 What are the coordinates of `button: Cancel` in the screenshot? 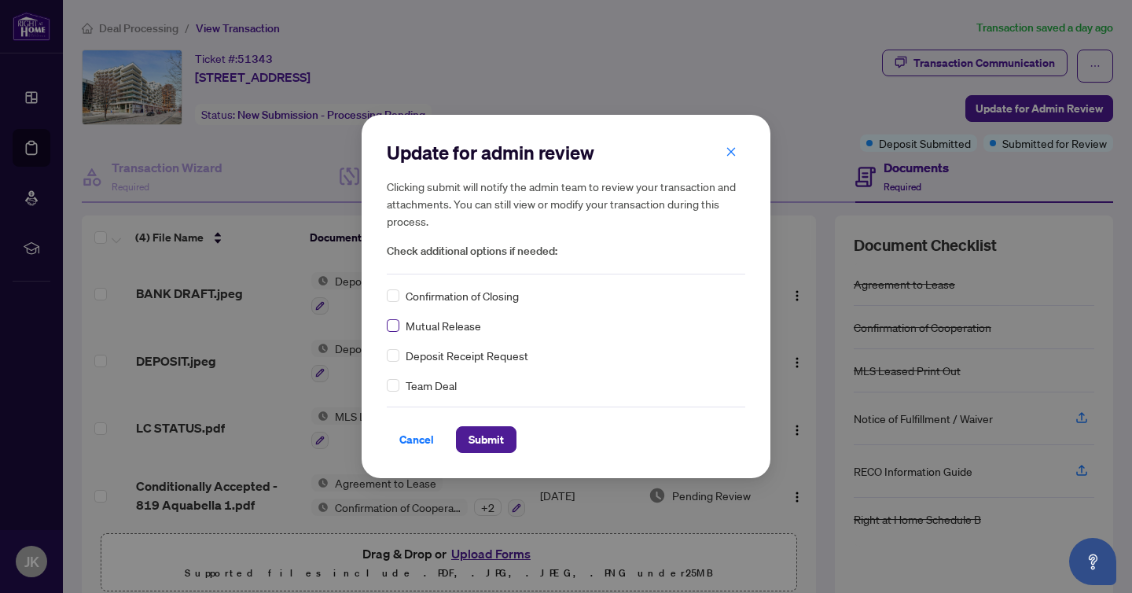 It's located at (417, 439).